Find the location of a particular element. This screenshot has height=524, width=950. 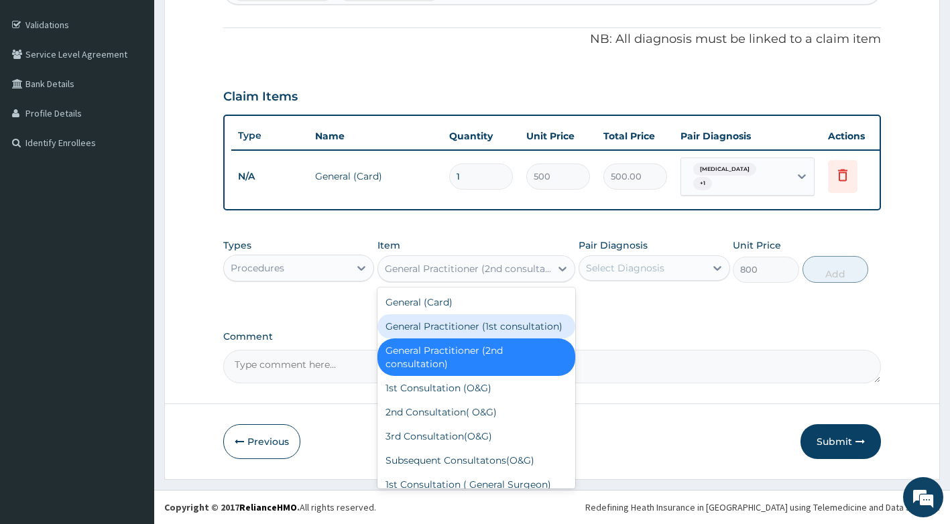

label: Pair Diagnosis is located at coordinates (613, 245).